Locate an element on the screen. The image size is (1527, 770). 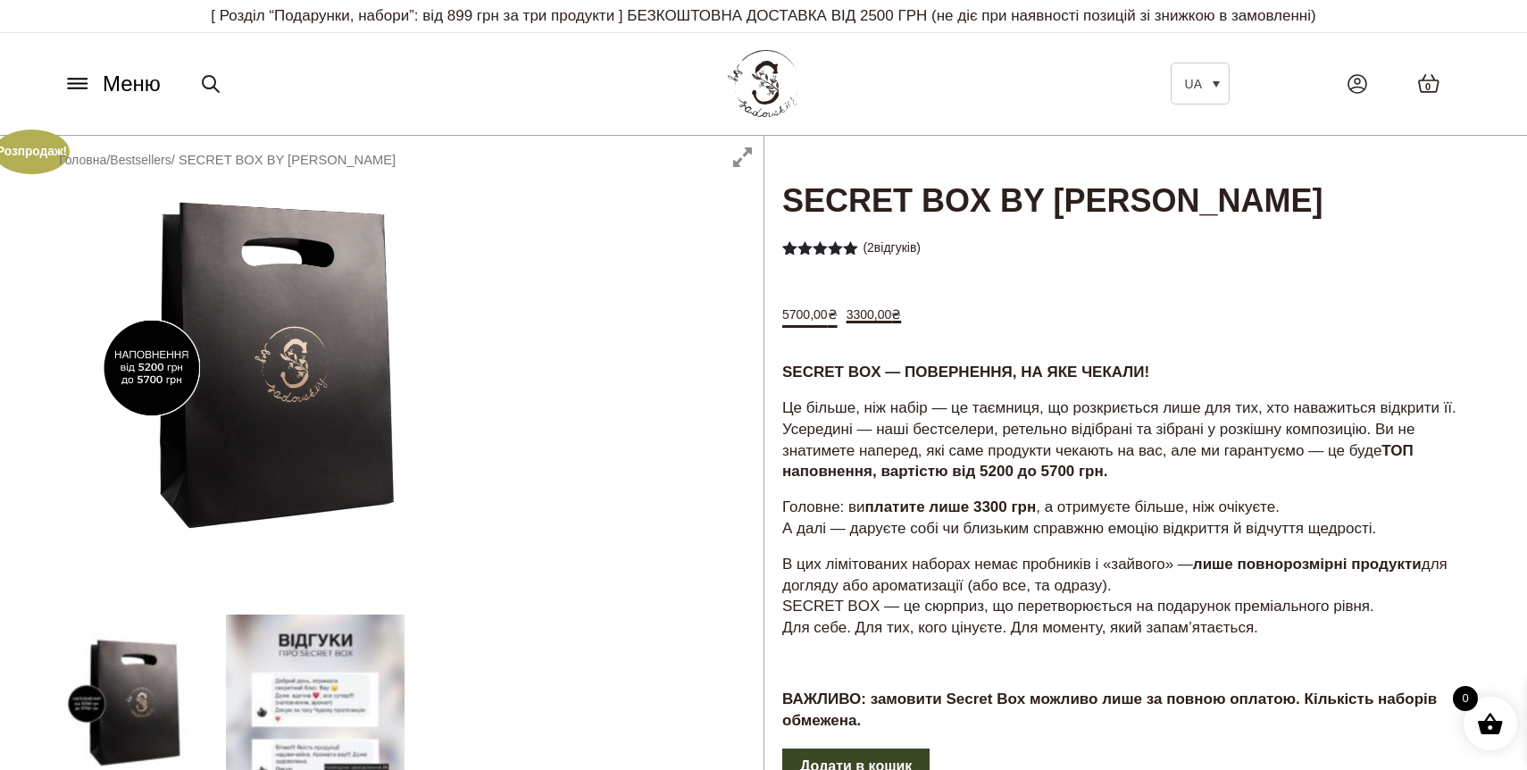
p: Головне: ви , а отримуєте більше, ніж очікуєте. А далі — даруєте собі чи близьким справжню емоцію... is located at coordinates (1123, 518).